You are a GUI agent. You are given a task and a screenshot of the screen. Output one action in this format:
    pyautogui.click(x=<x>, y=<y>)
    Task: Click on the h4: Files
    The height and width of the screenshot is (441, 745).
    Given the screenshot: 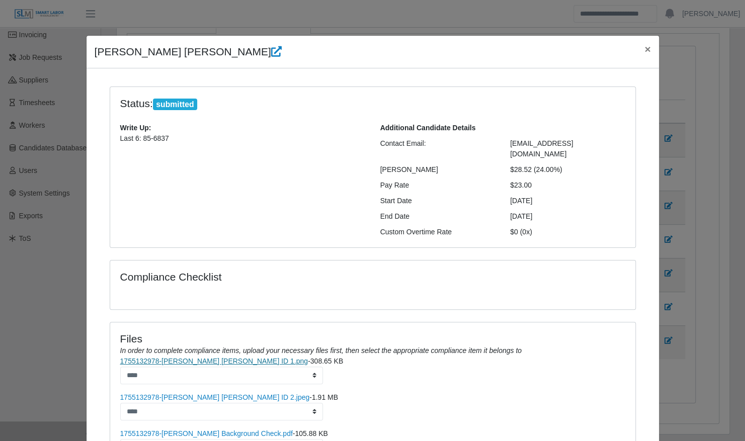 What is the action you would take?
    pyautogui.click(x=373, y=338)
    